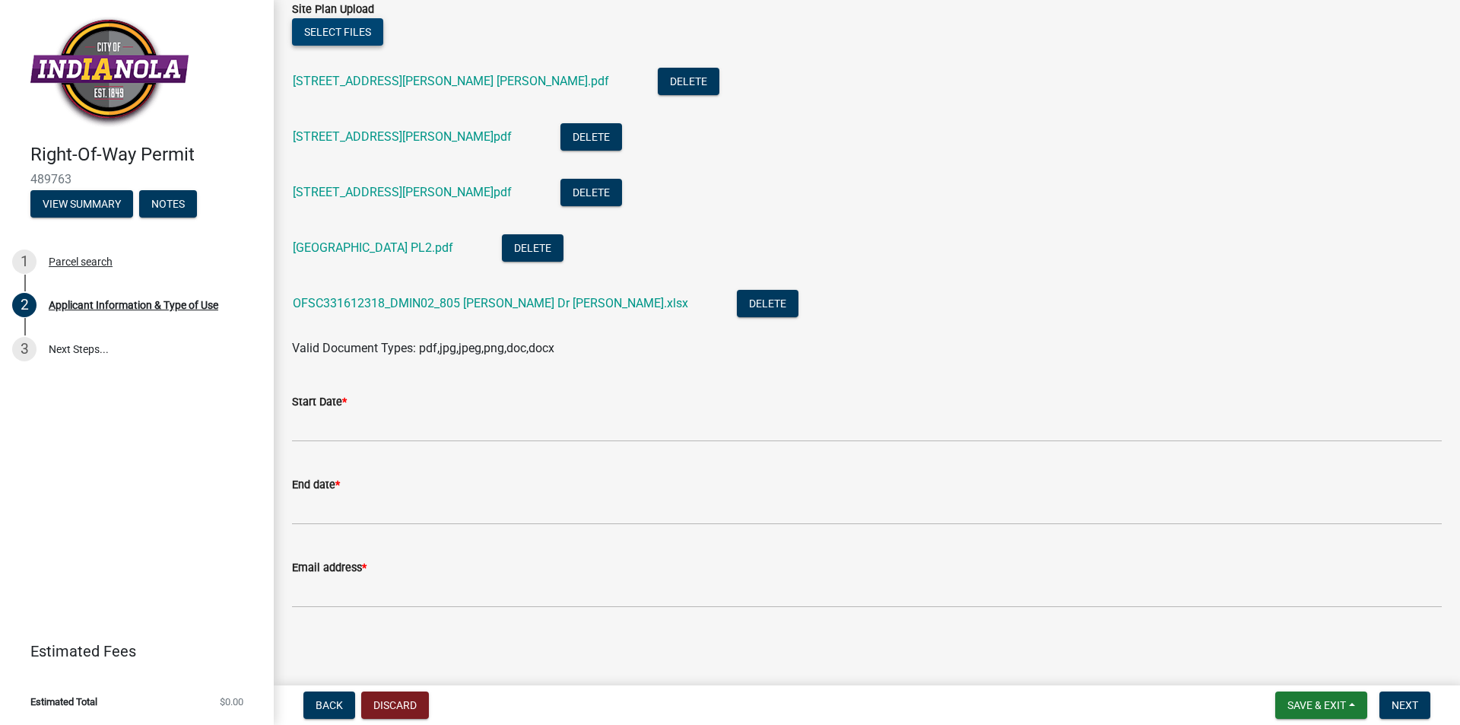 The image size is (1460, 725). What do you see at coordinates (168, 204) in the screenshot?
I see `button: Notes` at bounding box center [168, 204].